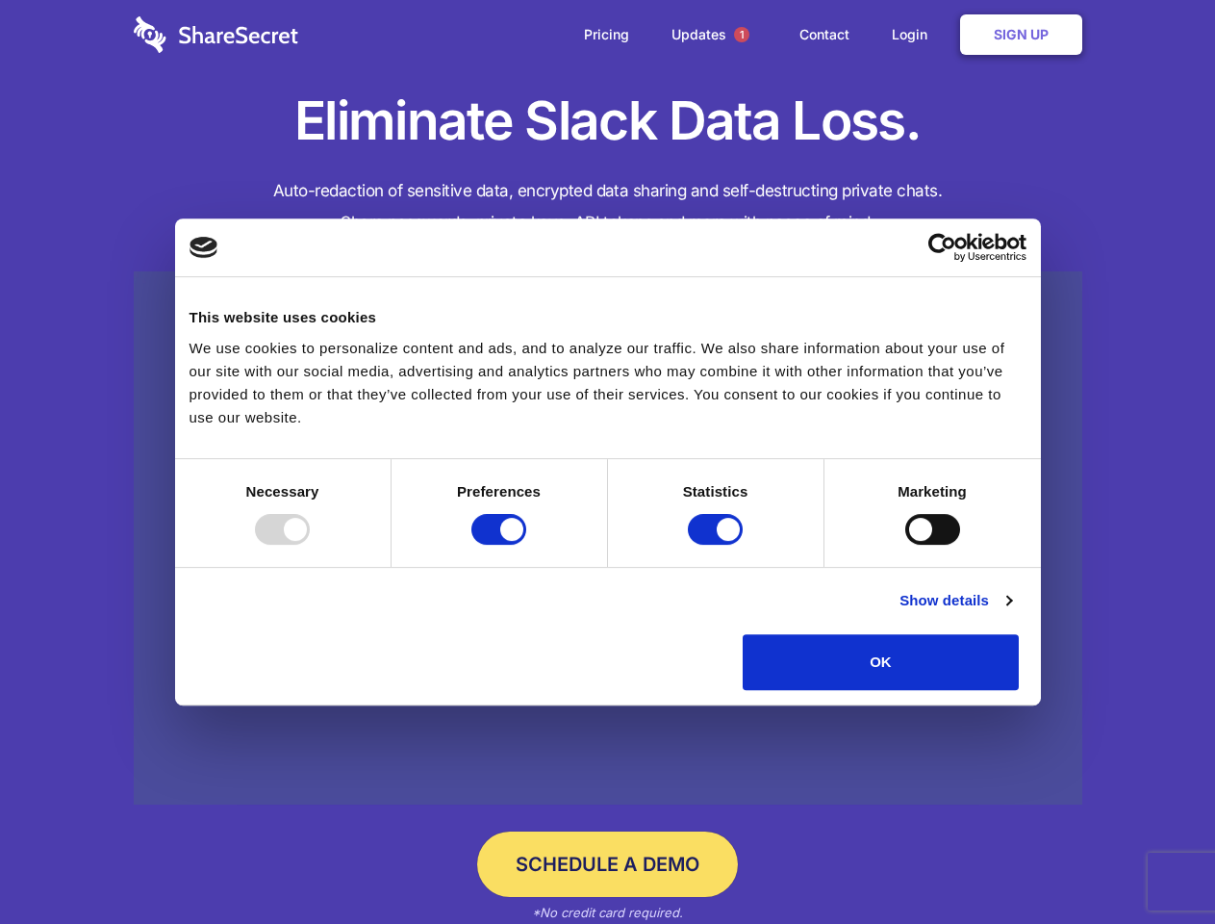  Describe the element at coordinates (1021, 35) in the screenshot. I see `a: Sign Up` at that location.